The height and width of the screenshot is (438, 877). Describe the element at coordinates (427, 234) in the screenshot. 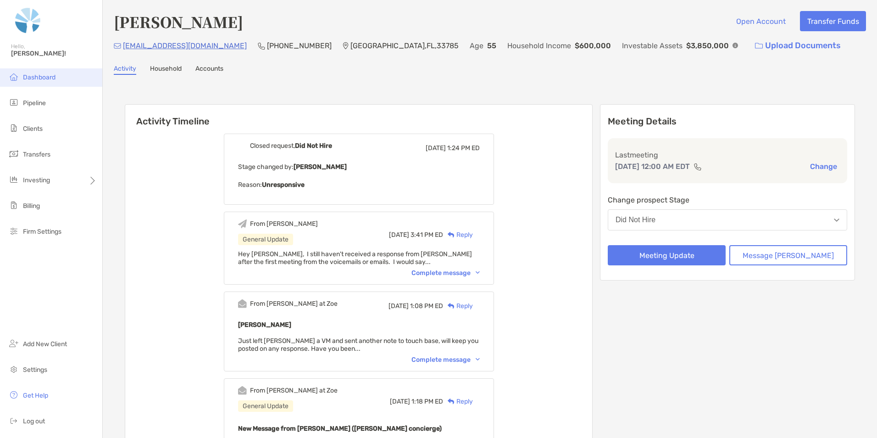

I see `span: 3:41 PM ED` at that location.